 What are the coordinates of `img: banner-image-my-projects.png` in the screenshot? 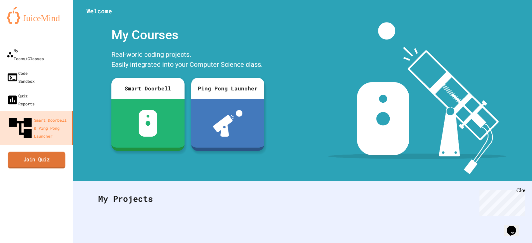 It's located at (417, 98).